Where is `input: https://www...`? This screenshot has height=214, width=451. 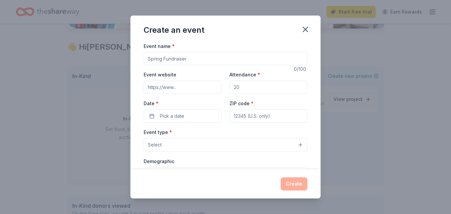 input: https://www... is located at coordinates (183, 87).